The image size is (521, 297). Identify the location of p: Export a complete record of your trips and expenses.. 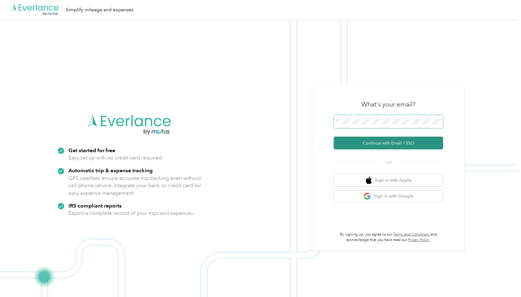
(131, 213).